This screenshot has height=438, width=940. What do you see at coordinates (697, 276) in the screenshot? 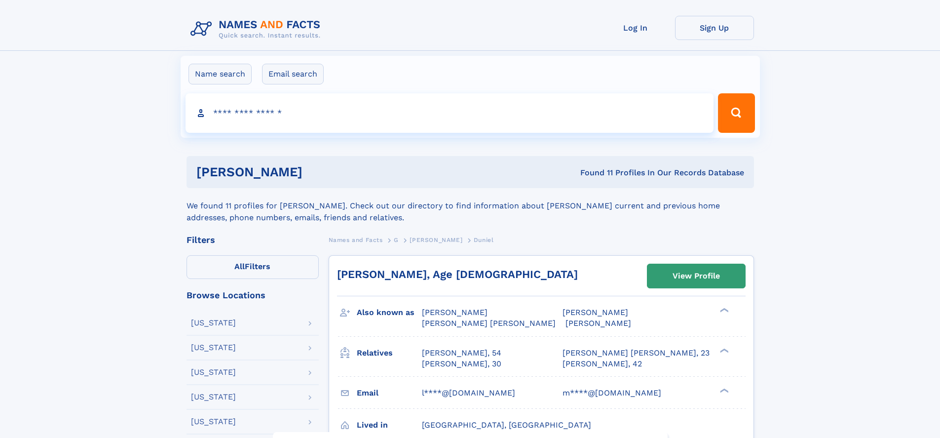
I see `a: View Profile` at bounding box center [697, 276].